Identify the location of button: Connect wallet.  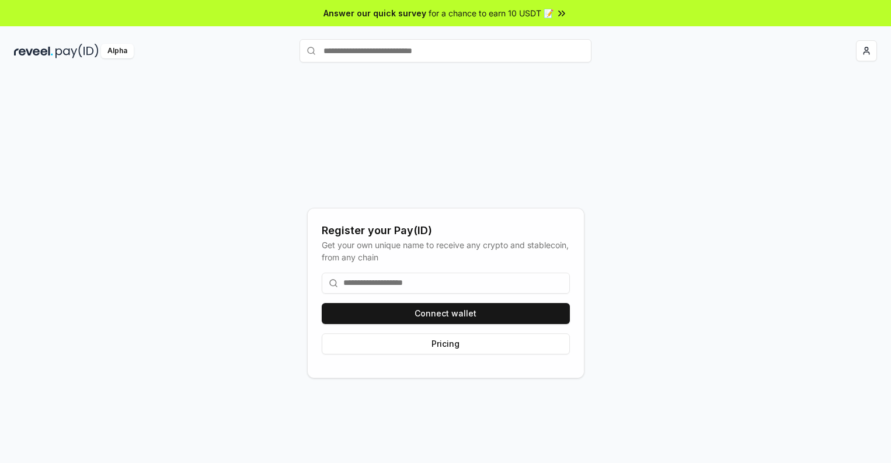
(446, 314).